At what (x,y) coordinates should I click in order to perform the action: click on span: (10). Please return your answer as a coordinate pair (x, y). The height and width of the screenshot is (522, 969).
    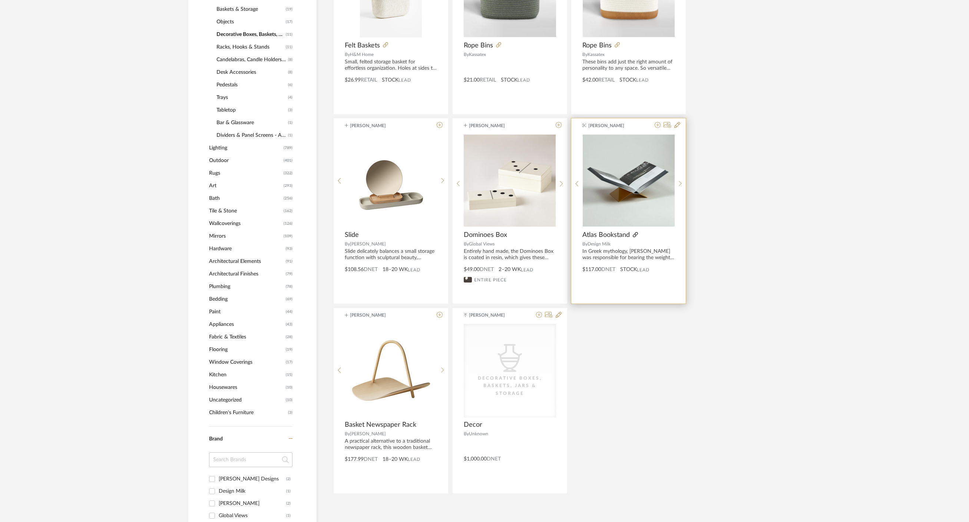
    Looking at the image, I should click on (289, 400).